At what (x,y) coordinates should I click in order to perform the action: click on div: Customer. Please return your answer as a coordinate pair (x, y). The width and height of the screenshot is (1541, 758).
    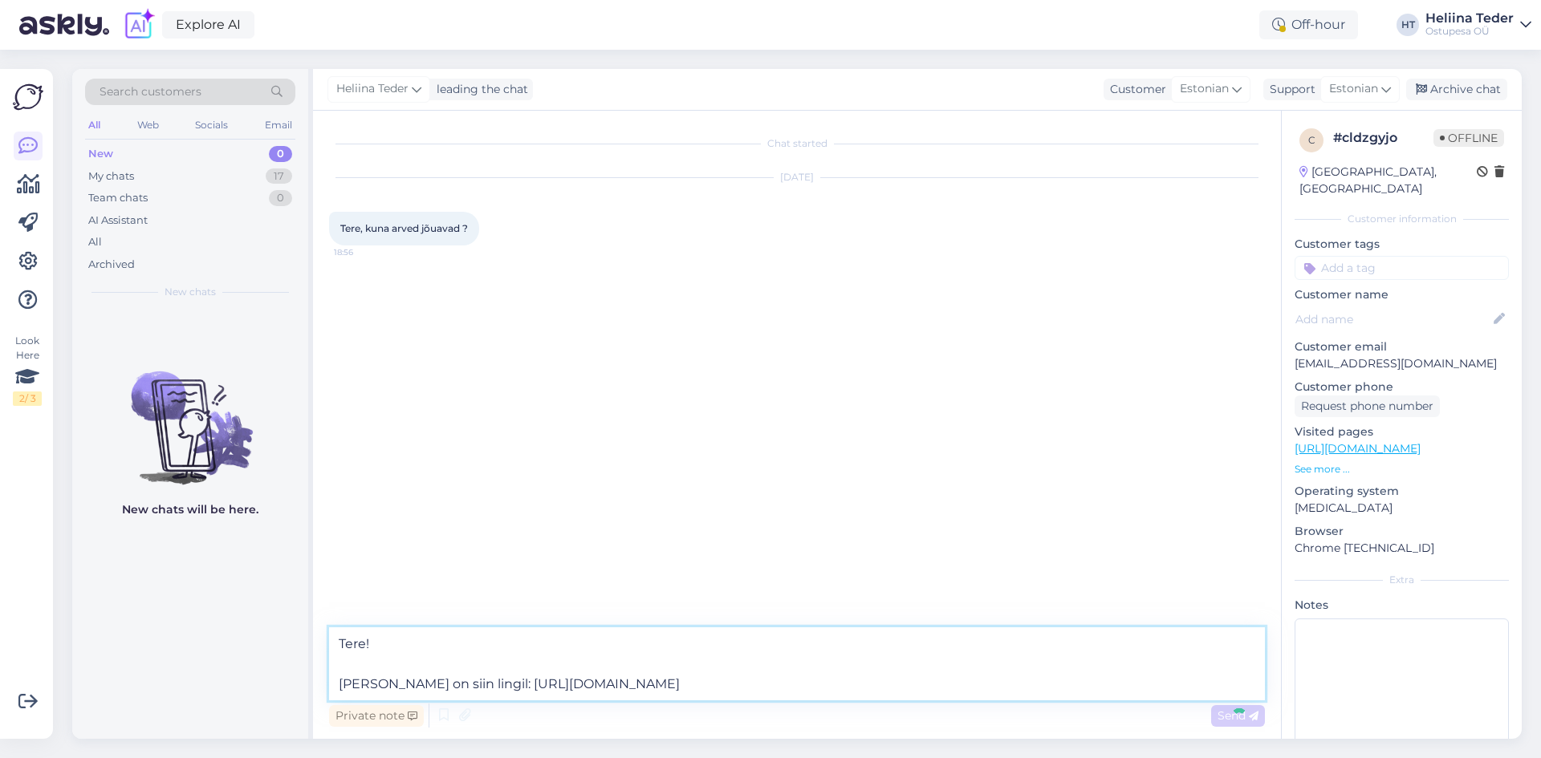
    Looking at the image, I should click on (1135, 89).